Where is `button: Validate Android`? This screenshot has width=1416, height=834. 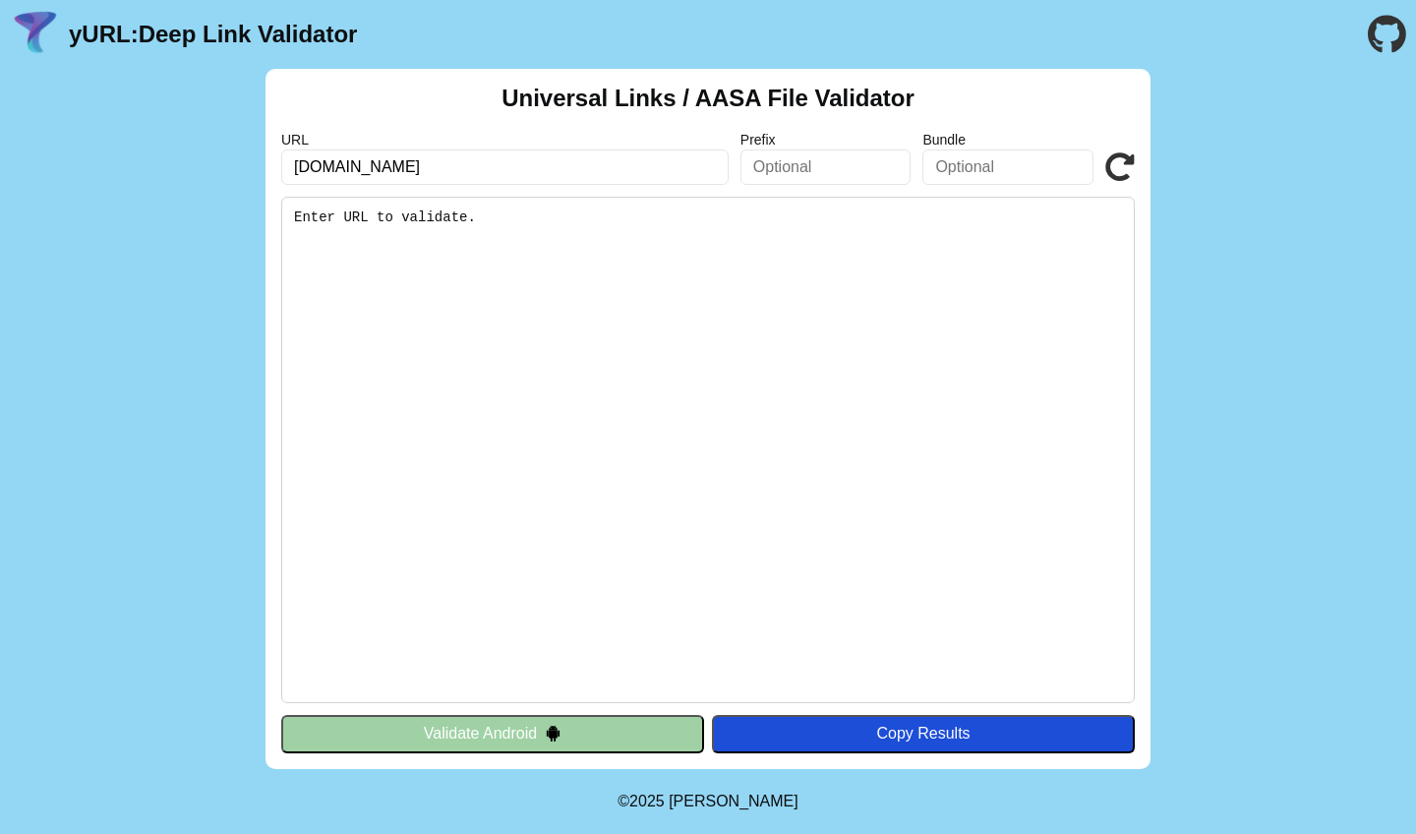 button: Validate Android is located at coordinates (492, 733).